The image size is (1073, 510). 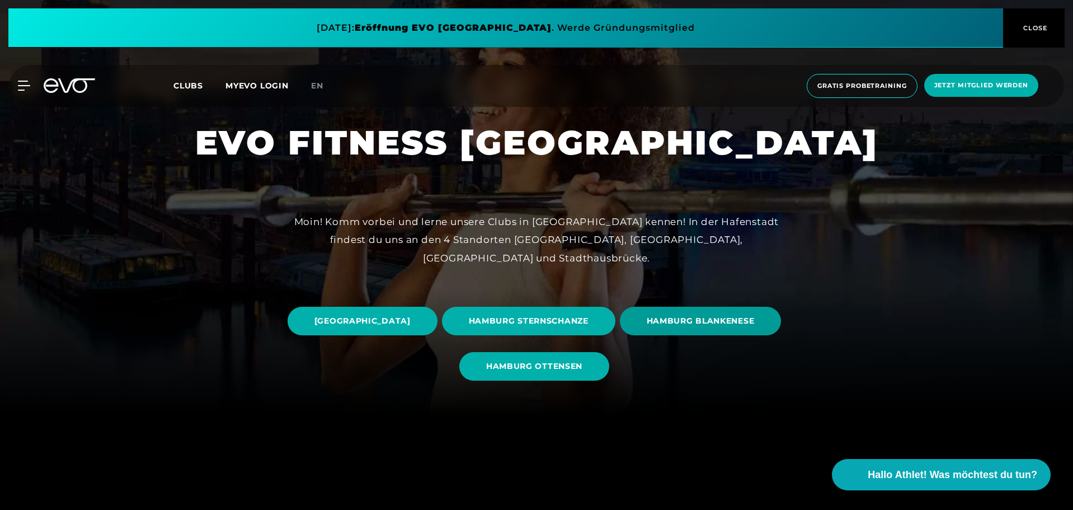 What do you see at coordinates (703, 321) in the screenshot?
I see `a: HAMBURG BLANKENESE` at bounding box center [703, 321].